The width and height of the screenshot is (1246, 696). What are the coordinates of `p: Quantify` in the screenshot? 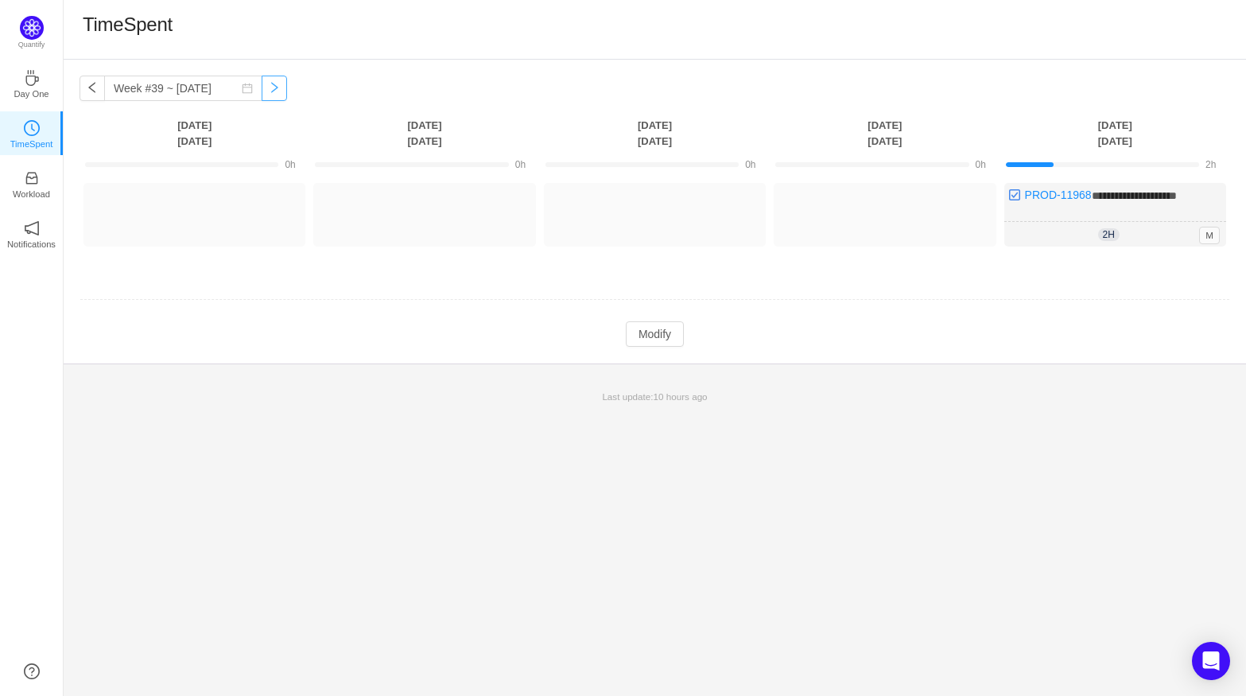 It's located at (32, 45).